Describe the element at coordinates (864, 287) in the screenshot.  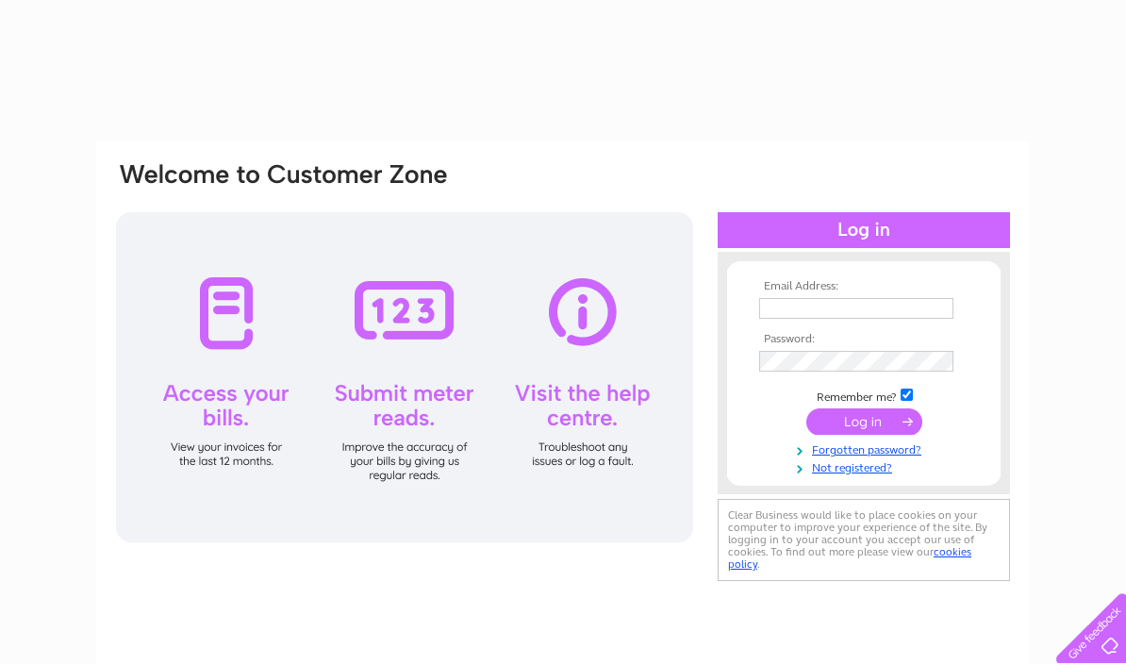
I see `th: Email Address:` at that location.